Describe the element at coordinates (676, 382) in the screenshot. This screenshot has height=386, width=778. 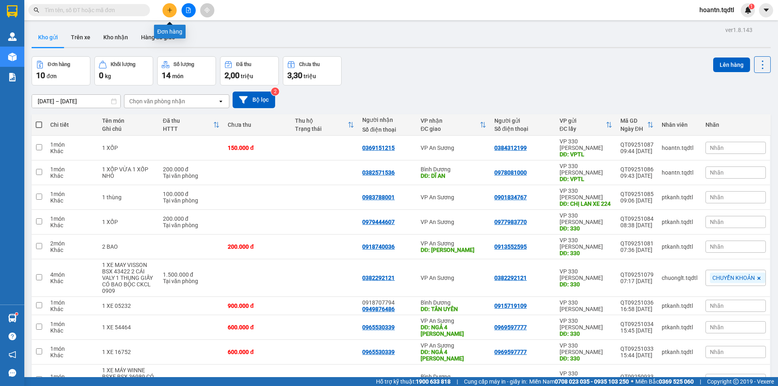
I see `strong: 0369 525 060` at that location.